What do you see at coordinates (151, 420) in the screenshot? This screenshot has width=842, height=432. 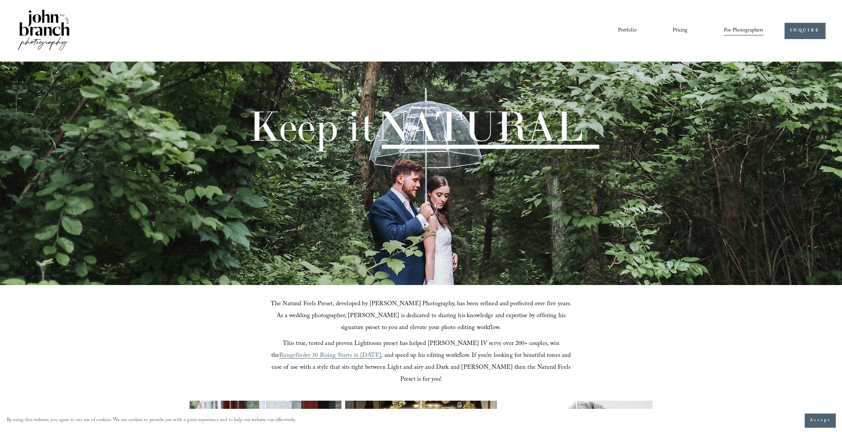 I see `p: By using this website, you agree to our use of cookies. We use cookies to provide you with a grea...` at bounding box center [151, 420].